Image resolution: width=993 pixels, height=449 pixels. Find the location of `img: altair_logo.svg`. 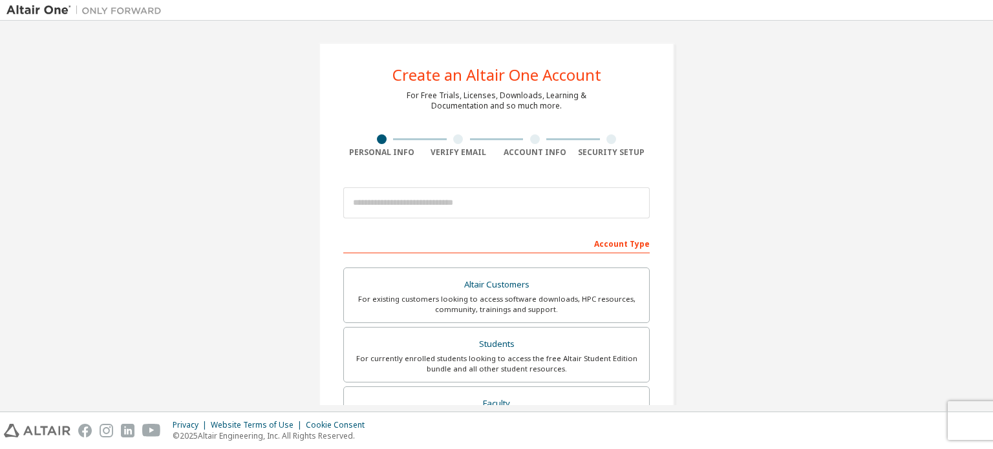

img: altair_logo.svg is located at coordinates (37, 431).